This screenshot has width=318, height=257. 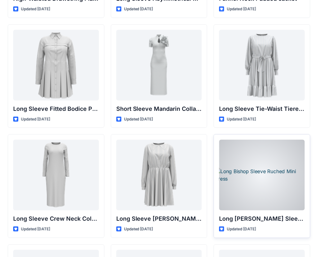 I want to click on a: Long Bishop Sleeve Ruched Mini Dress, so click(x=262, y=175).